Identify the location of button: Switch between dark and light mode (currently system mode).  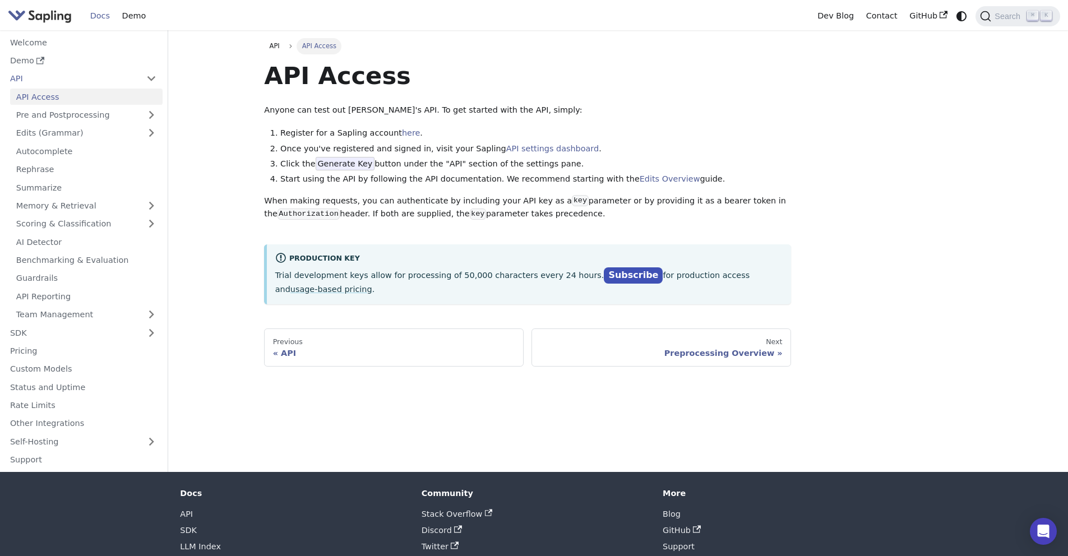
(961, 16).